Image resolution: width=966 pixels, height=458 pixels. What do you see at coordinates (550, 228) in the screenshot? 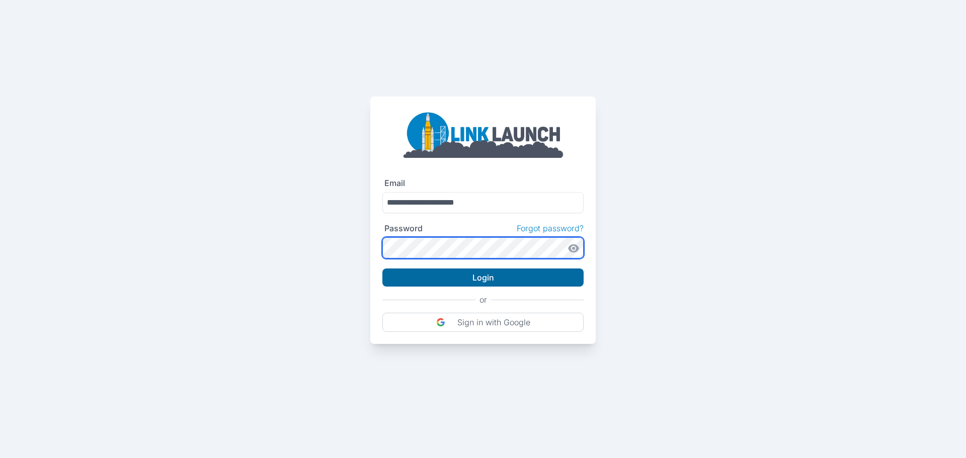
I see `a: Forgot password?` at bounding box center [550, 228].